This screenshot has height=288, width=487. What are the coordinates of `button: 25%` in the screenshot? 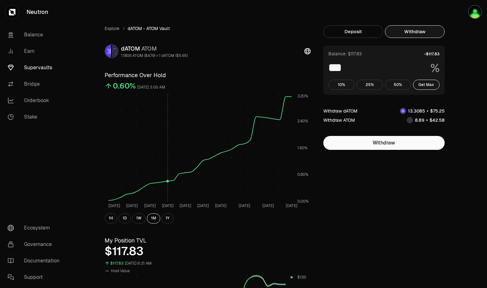 It's located at (370, 85).